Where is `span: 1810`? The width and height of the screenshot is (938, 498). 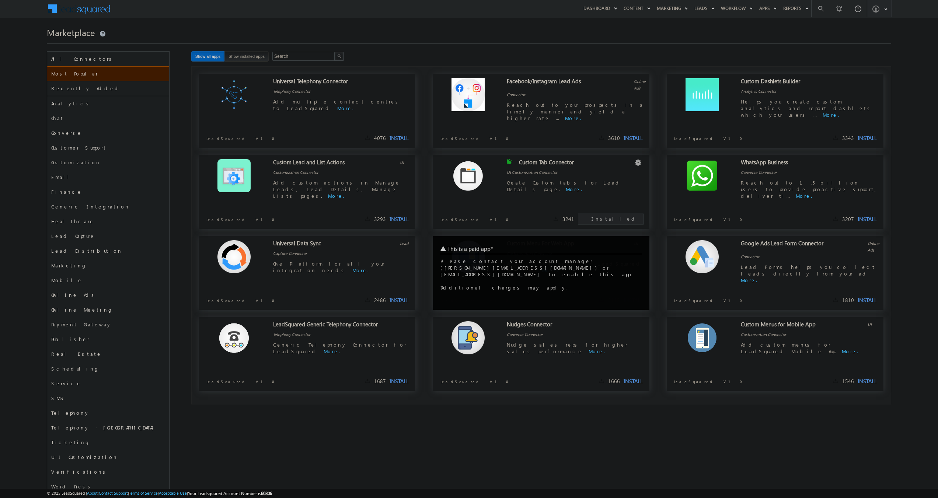
span: 1810 is located at coordinates (848, 300).